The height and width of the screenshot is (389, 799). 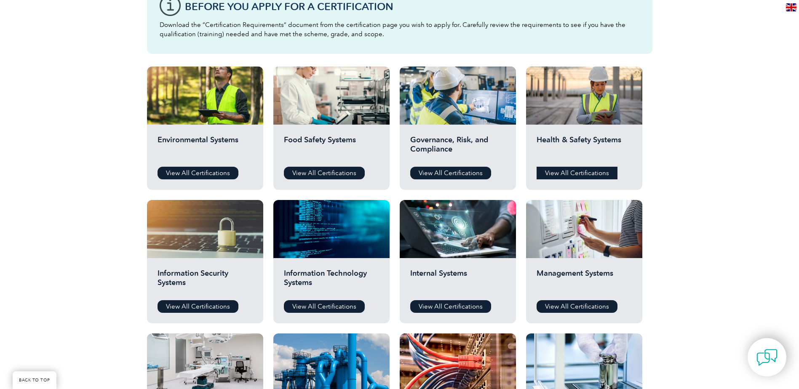 What do you see at coordinates (331, 148) in the screenshot?
I see `h2: Food Safety Systems` at bounding box center [331, 148].